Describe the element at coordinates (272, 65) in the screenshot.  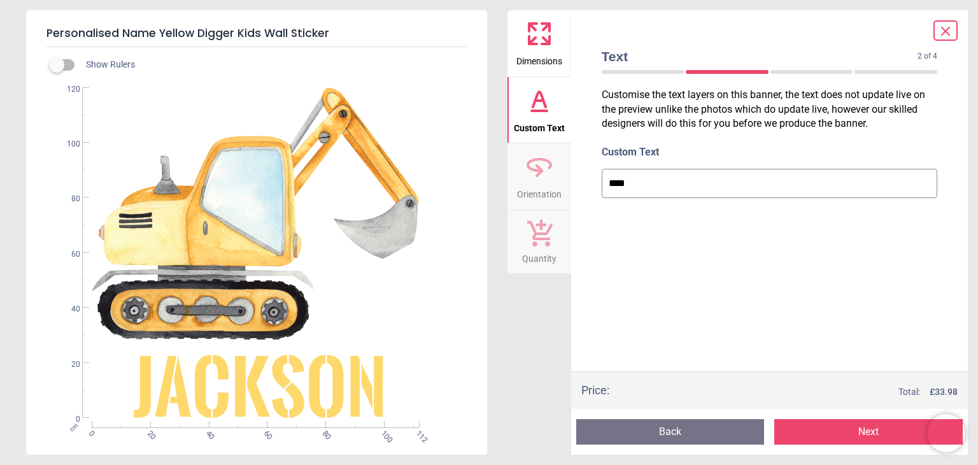
I see `div: Show Rulers` at that location.